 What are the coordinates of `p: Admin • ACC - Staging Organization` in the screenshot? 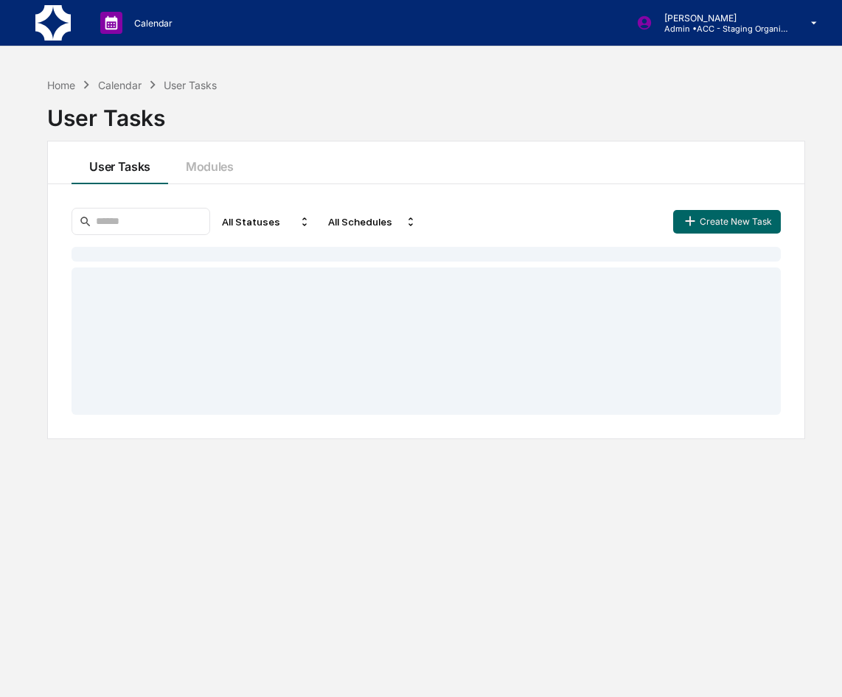 It's located at (721, 29).